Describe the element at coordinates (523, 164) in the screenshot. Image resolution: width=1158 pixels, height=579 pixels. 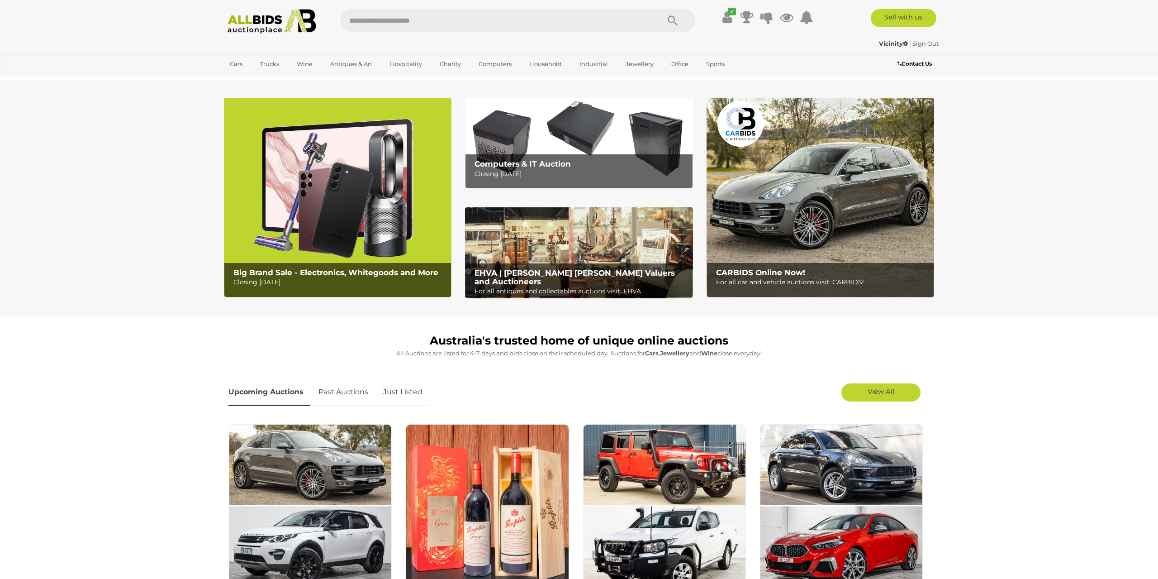
I see `b: Computers & IT Auction` at that location.